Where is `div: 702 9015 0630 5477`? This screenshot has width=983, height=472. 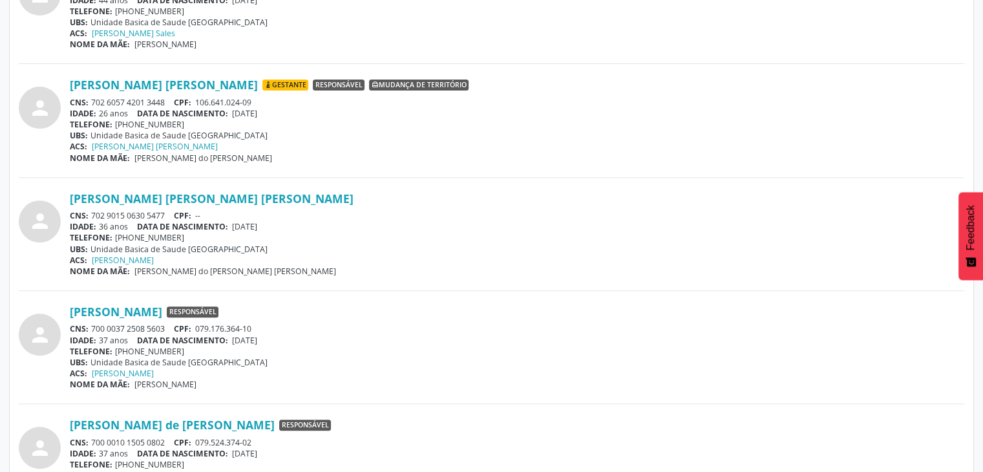
div: 702 9015 0630 5477 is located at coordinates (517, 215).